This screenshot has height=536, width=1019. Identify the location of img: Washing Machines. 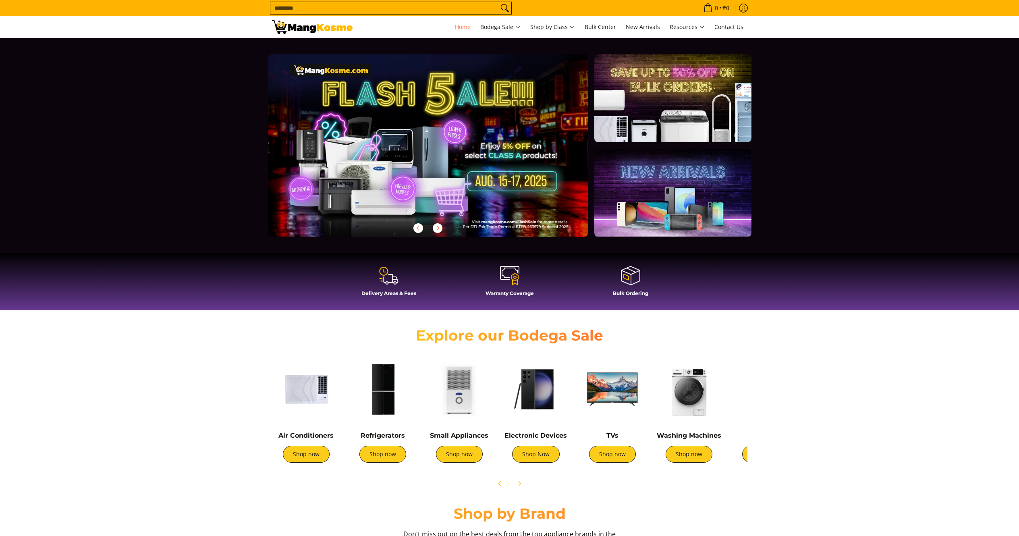
(689, 389).